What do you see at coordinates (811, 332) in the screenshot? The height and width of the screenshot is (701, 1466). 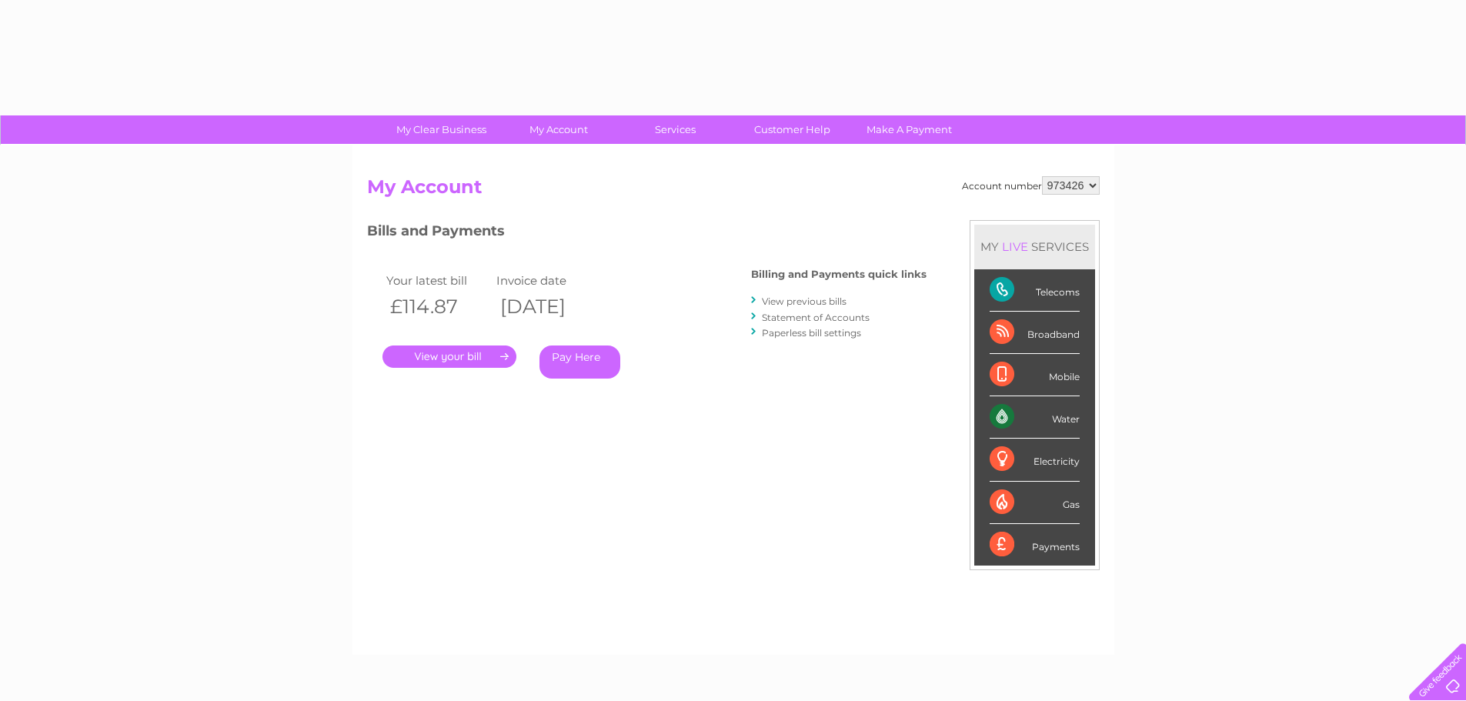 I see `a: Paperless bill settings` at bounding box center [811, 332].